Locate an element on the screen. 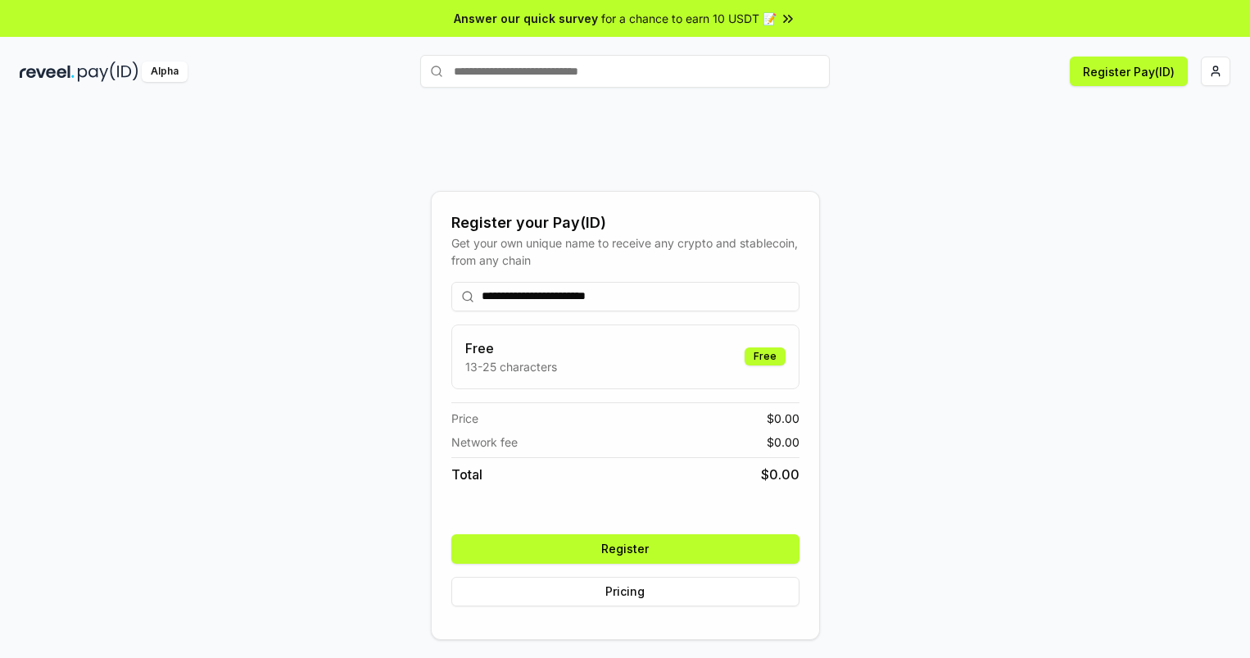  button: Register is located at coordinates (625, 549).